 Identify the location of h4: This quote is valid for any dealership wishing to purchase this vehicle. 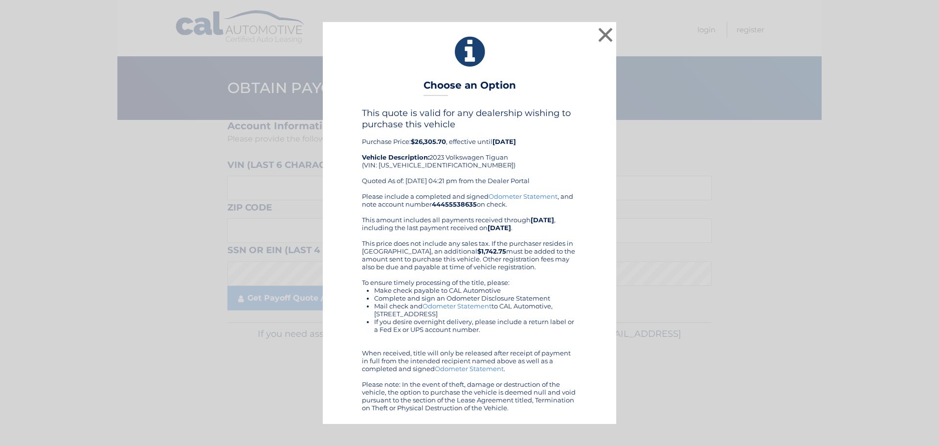
(470, 118).